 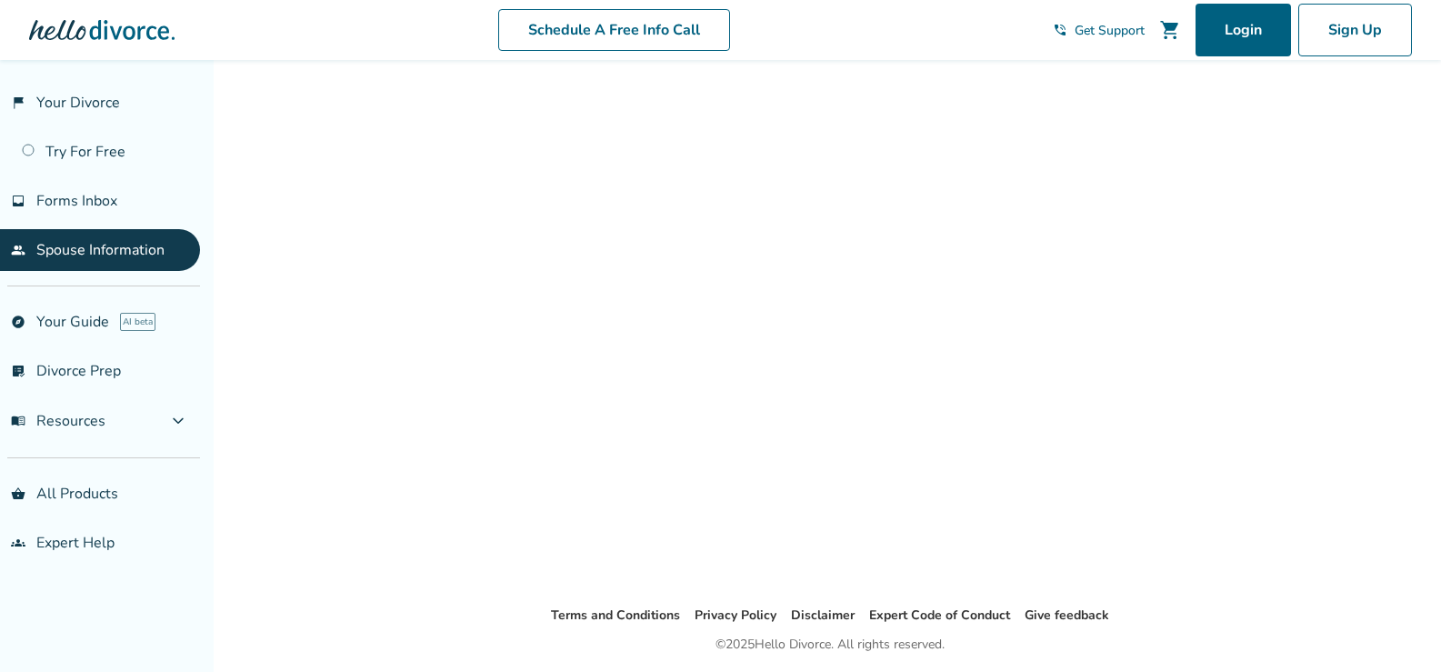 I want to click on a: Privacy Policy, so click(x=735, y=614).